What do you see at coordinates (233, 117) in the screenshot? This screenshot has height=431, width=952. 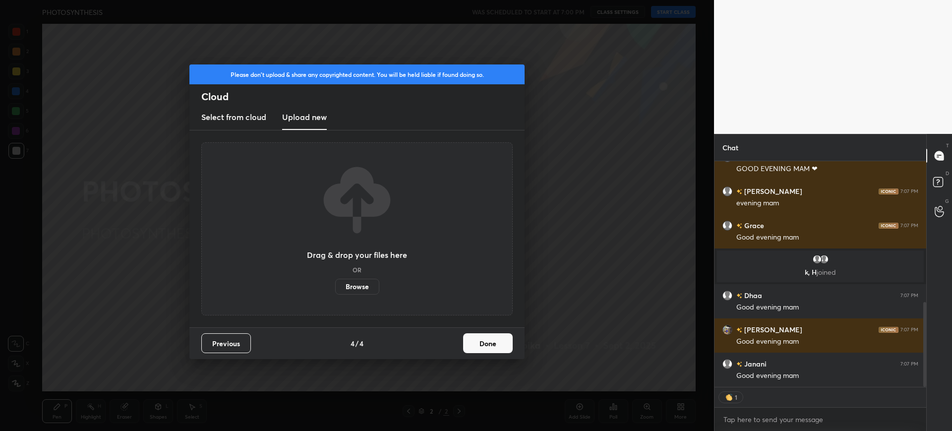 I see `h3: Select from cloud` at bounding box center [233, 117].